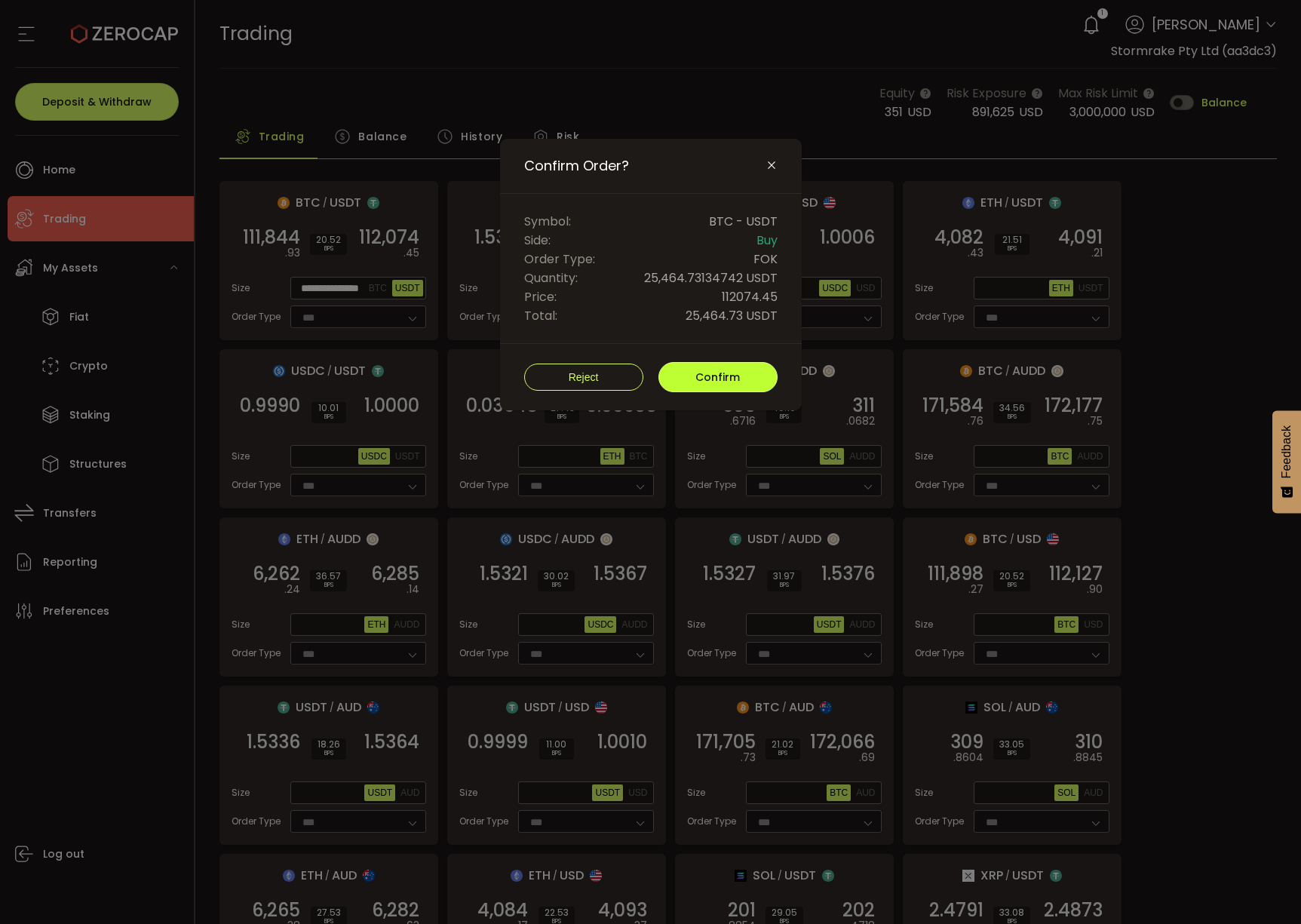 The width and height of the screenshot is (1301, 924). I want to click on span: Side:, so click(537, 240).